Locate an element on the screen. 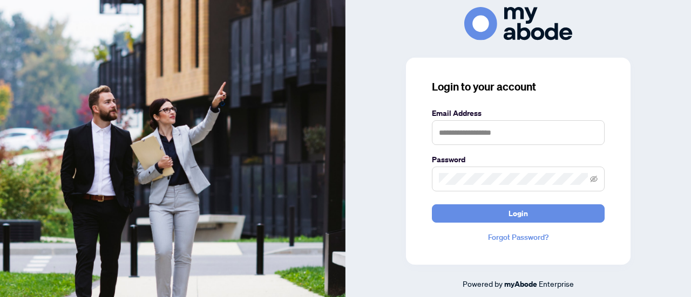 The height and width of the screenshot is (297, 691). span: Powered by is located at coordinates (483, 284).